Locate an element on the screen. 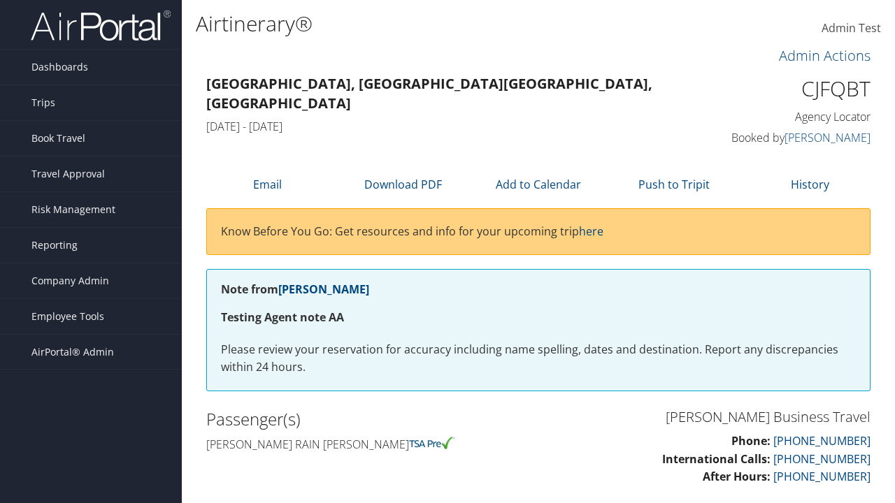 This screenshot has height=503, width=895. a: Admin Actions is located at coordinates (824, 55).